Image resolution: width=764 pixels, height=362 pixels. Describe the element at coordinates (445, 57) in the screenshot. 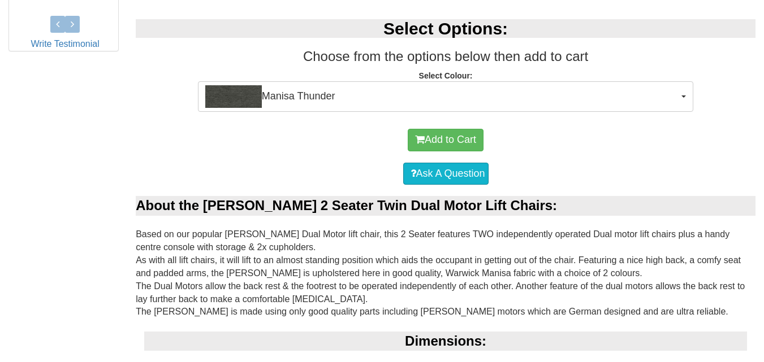

I see `h3: Choose from the options below then add to cart` at that location.